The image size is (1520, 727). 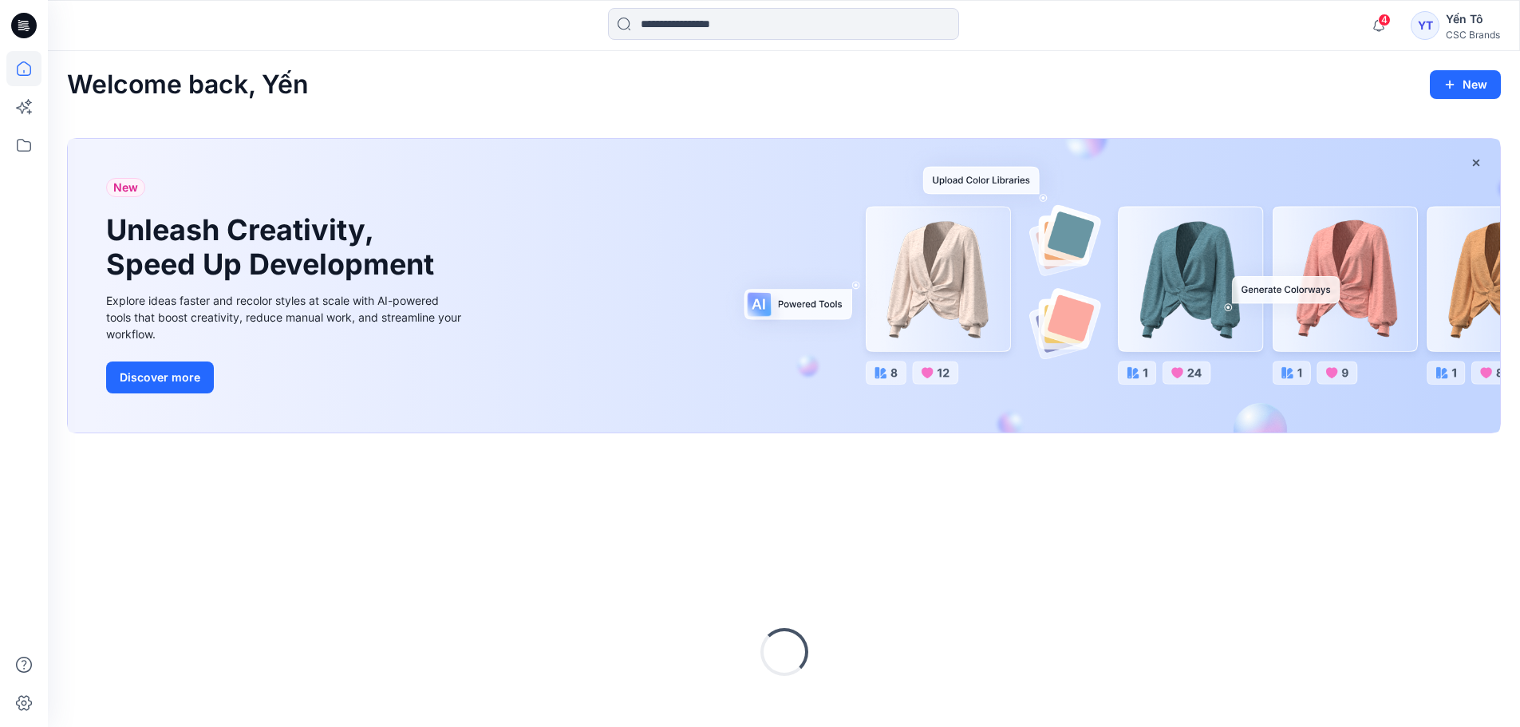 What do you see at coordinates (1384, 20) in the screenshot?
I see `span: 4` at bounding box center [1384, 20].